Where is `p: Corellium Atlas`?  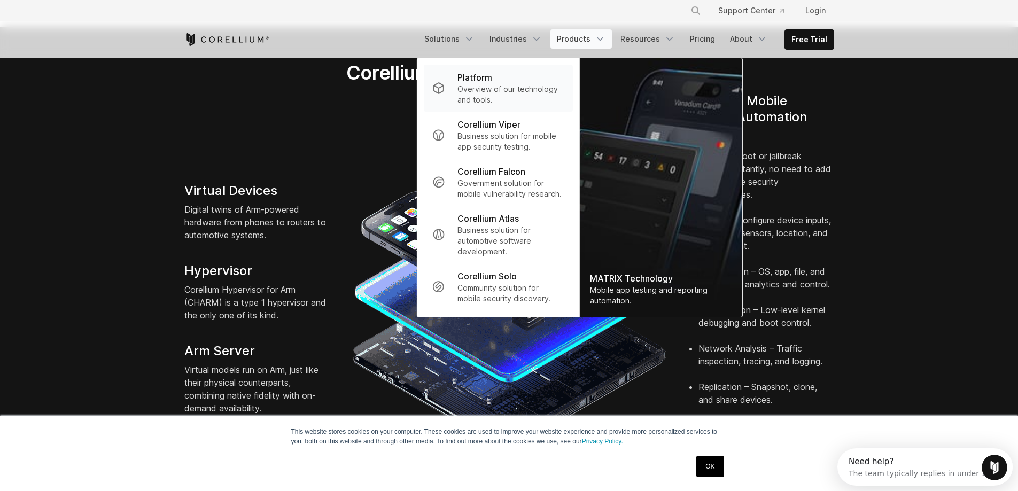
p: Corellium Atlas is located at coordinates (488, 219).